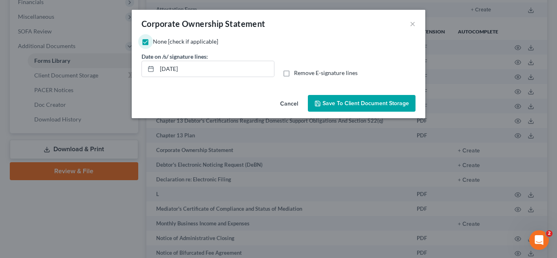  Describe the element at coordinates (289, 104) in the screenshot. I see `button: Cancel` at that location.